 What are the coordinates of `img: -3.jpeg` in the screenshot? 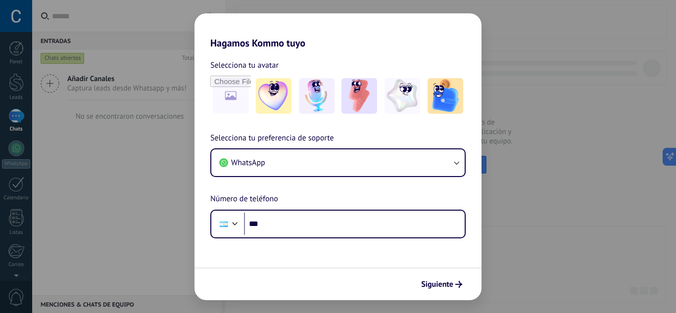 It's located at (359, 96).